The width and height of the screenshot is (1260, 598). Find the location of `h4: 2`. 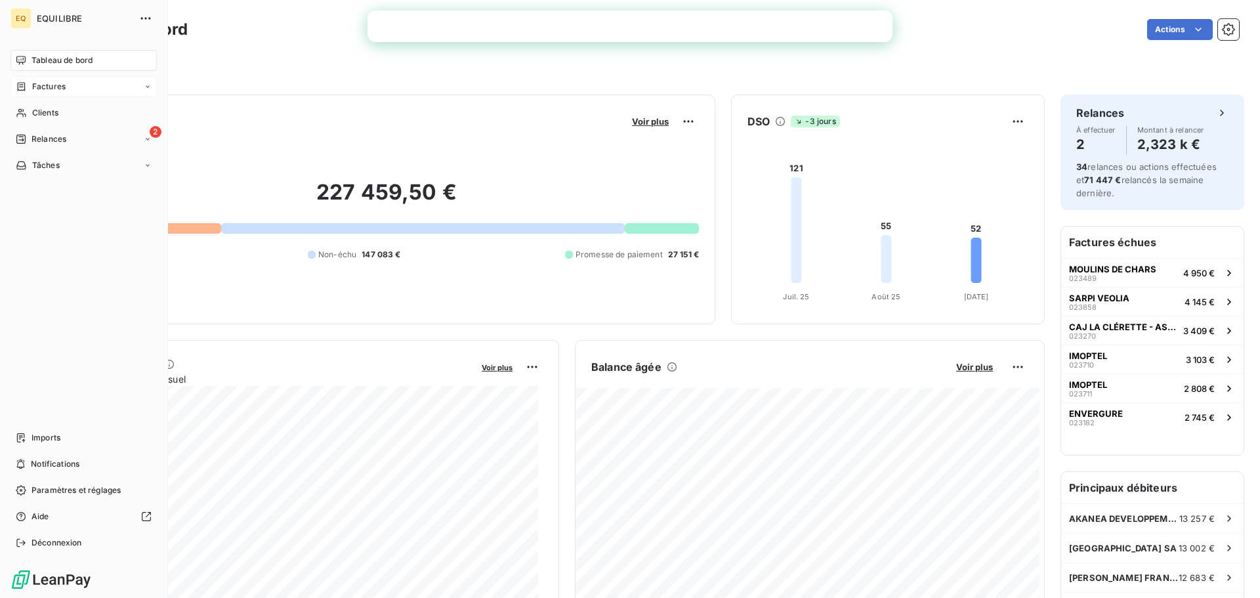

h4: 2 is located at coordinates (1096, 144).